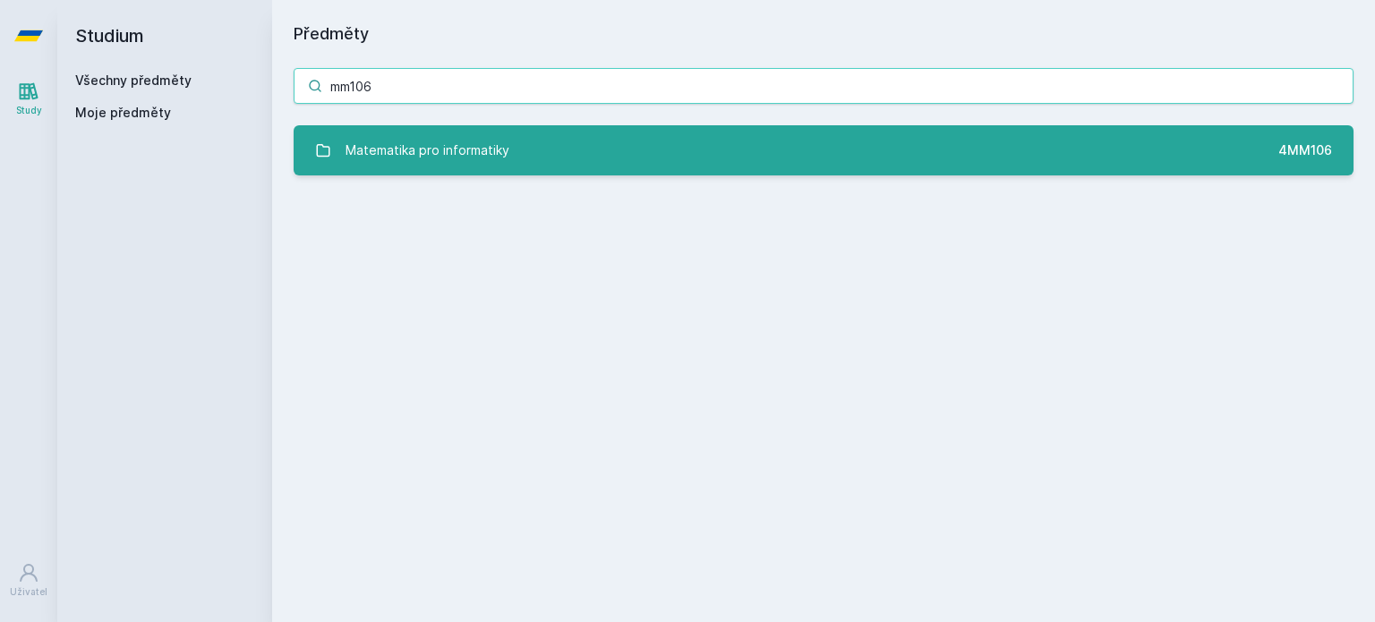 This screenshot has height=622, width=1375. I want to click on a: Study, so click(29, 98).